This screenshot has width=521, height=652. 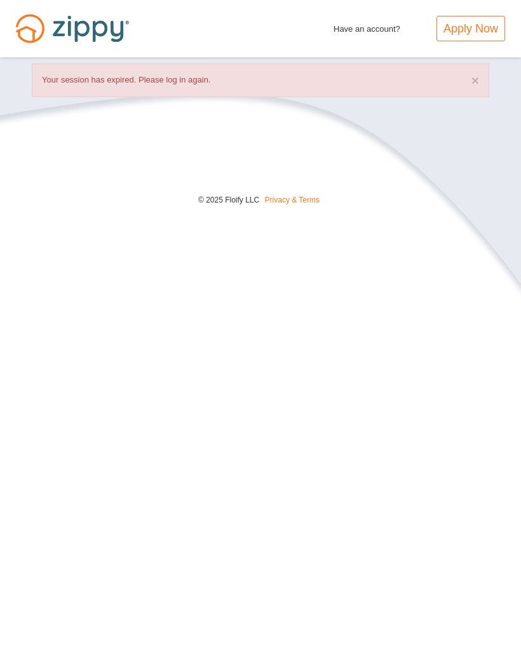 What do you see at coordinates (471, 29) in the screenshot?
I see `a: Apply Now` at bounding box center [471, 29].